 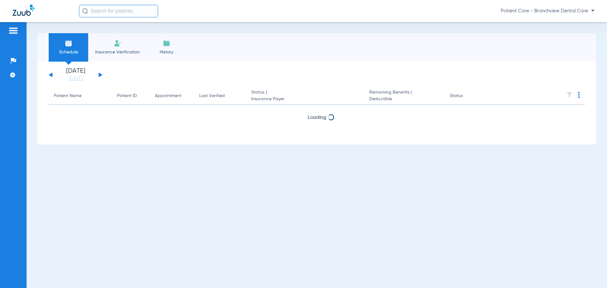 What do you see at coordinates (404, 96) in the screenshot?
I see `th: Remaining Benefits |` at bounding box center [404, 96].